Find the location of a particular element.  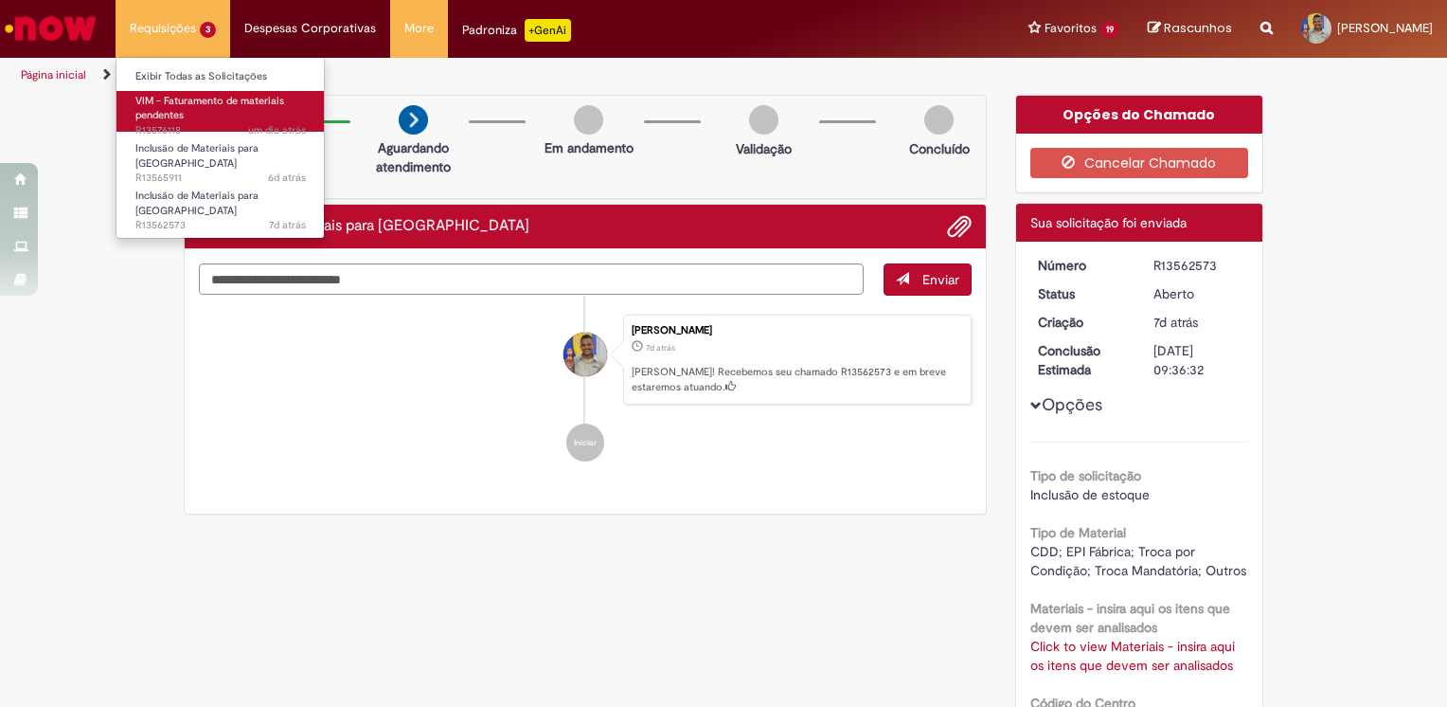

img: arrow-next.png is located at coordinates (413, 119).